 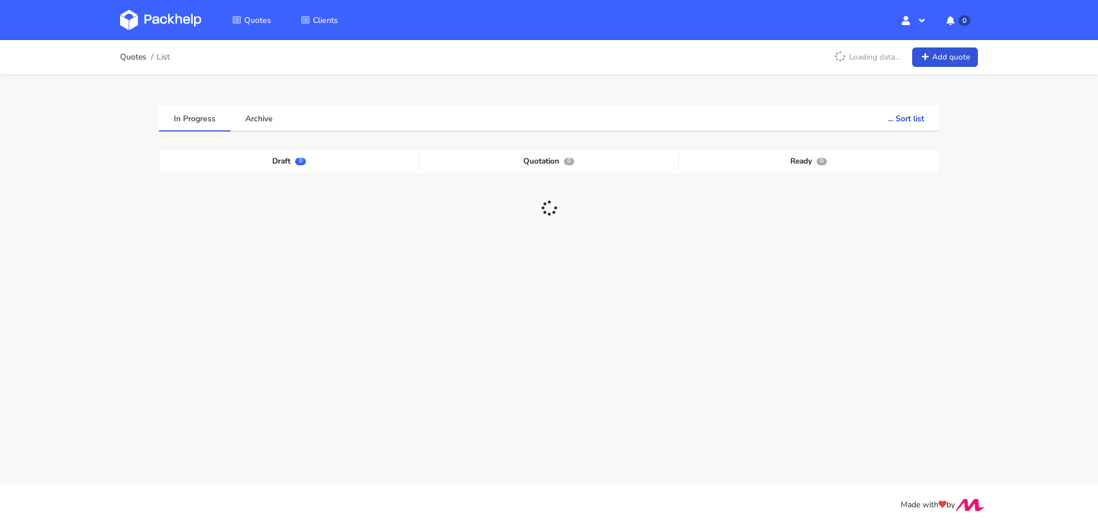 I want to click on img: Move Closer, so click(x=970, y=505).